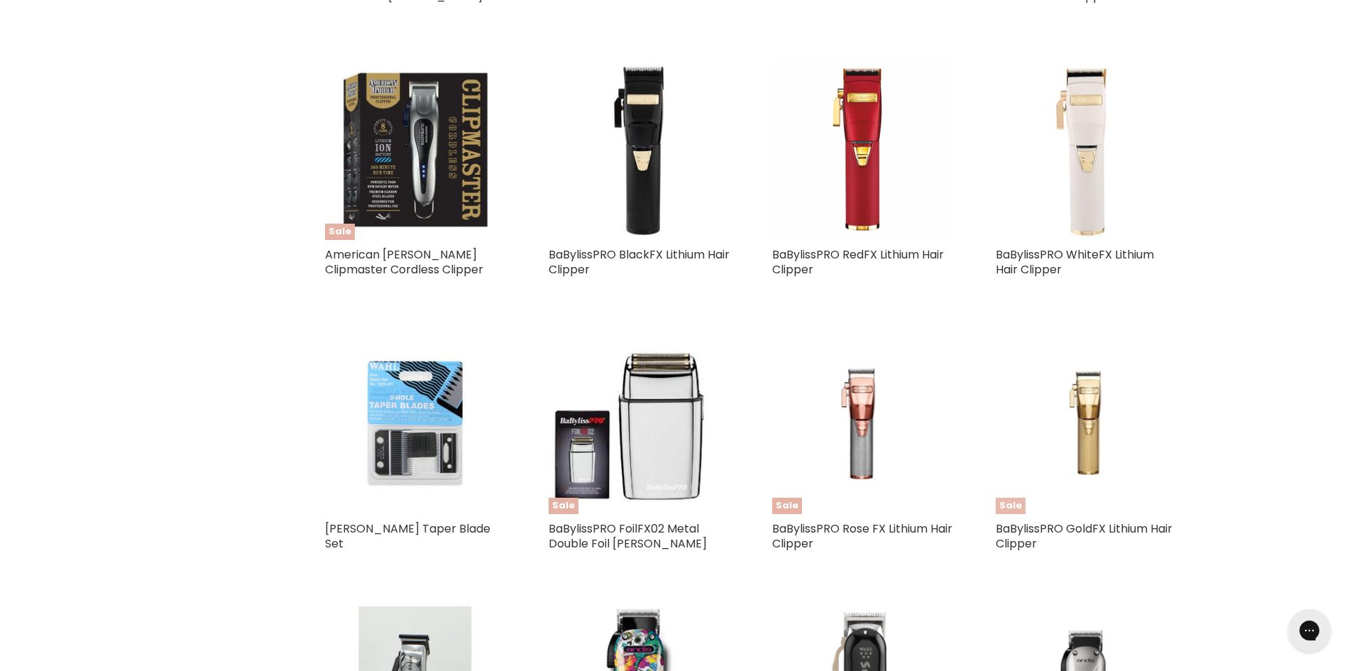 Image resolution: width=1352 pixels, height=671 pixels. Describe the element at coordinates (415, 149) in the screenshot. I see `img: American Barber Clipmaster Cordless Clipper` at that location.